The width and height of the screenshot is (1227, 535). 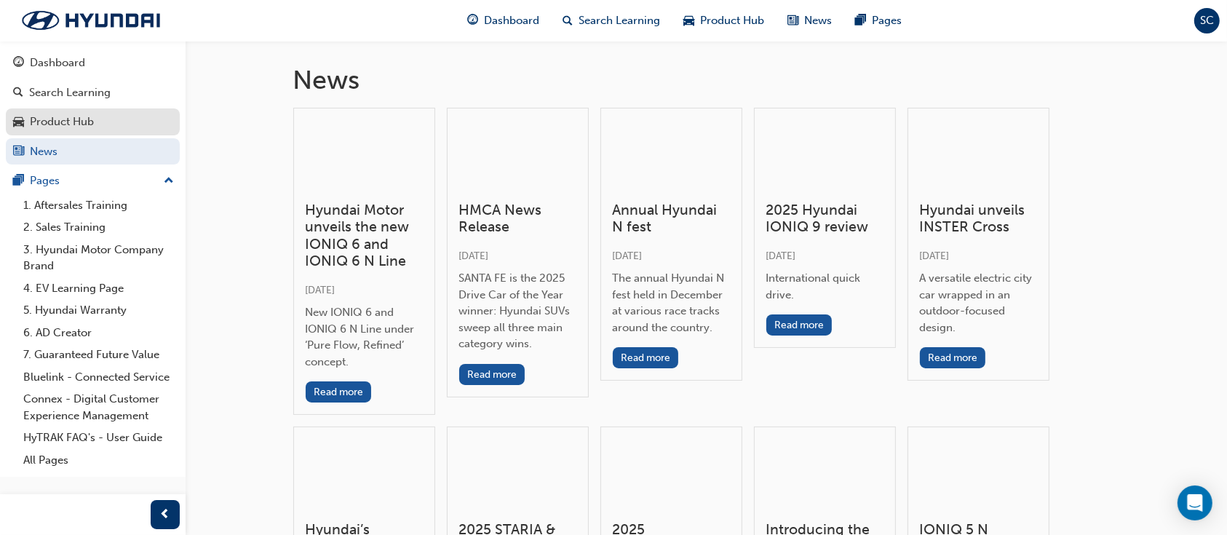 I want to click on span: Pages, so click(x=886, y=20).